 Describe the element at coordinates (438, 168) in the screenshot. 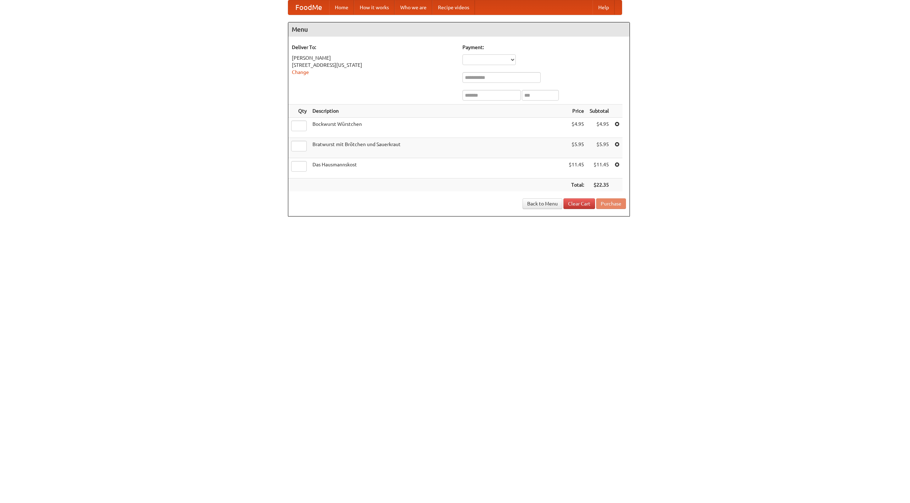

I see `td: Das Hausmannskost` at that location.